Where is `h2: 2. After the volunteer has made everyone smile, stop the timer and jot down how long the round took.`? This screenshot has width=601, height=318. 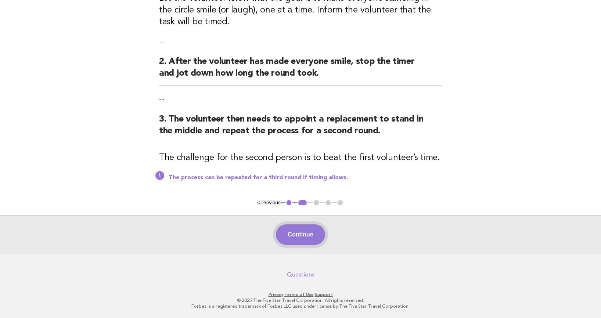 h2: 2. After the volunteer has made everyone smile, stop the timer and jot down how long the round took. is located at coordinates (300, 71).